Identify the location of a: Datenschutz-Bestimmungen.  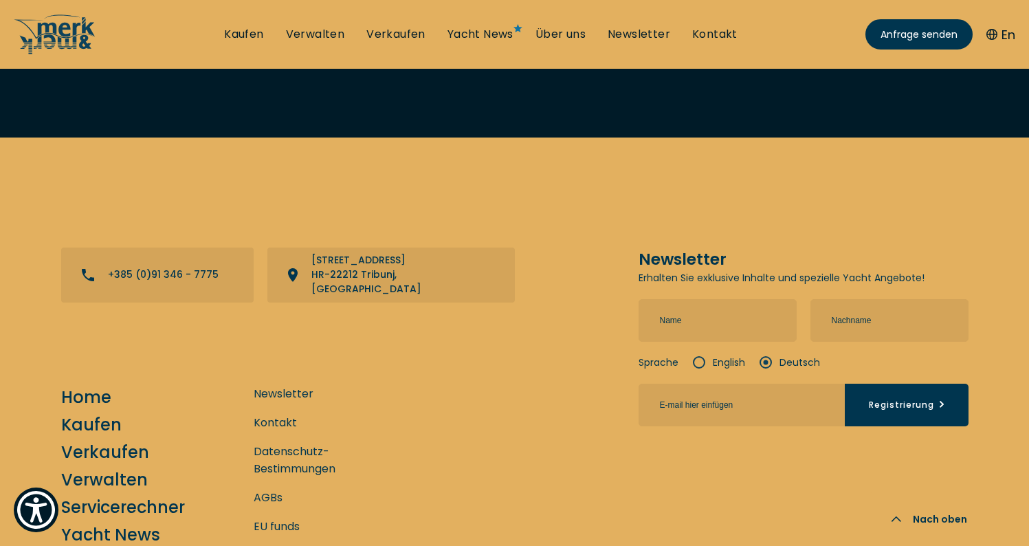
(322, 460).